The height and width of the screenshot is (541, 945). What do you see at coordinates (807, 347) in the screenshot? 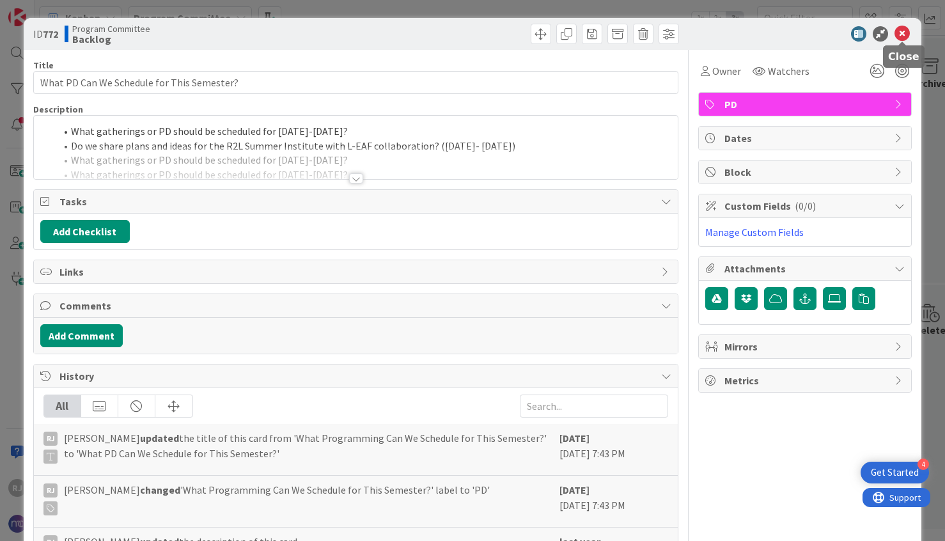
I see `span: Mirrors` at bounding box center [807, 347].